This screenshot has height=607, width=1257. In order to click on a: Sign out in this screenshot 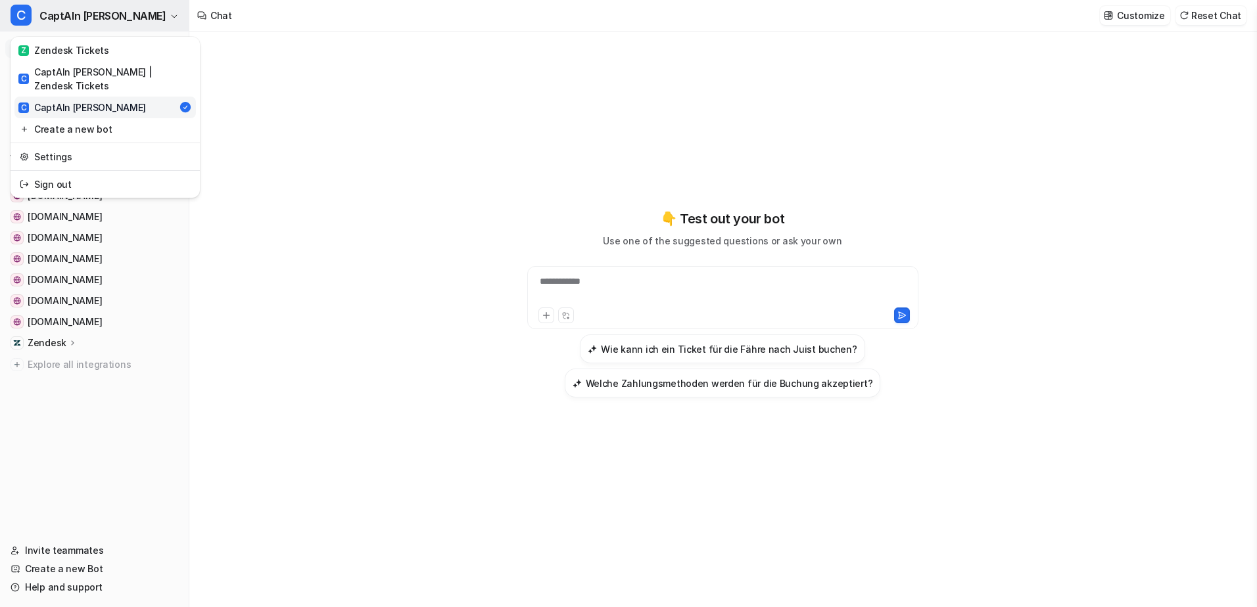, I will do `click(105, 184)`.